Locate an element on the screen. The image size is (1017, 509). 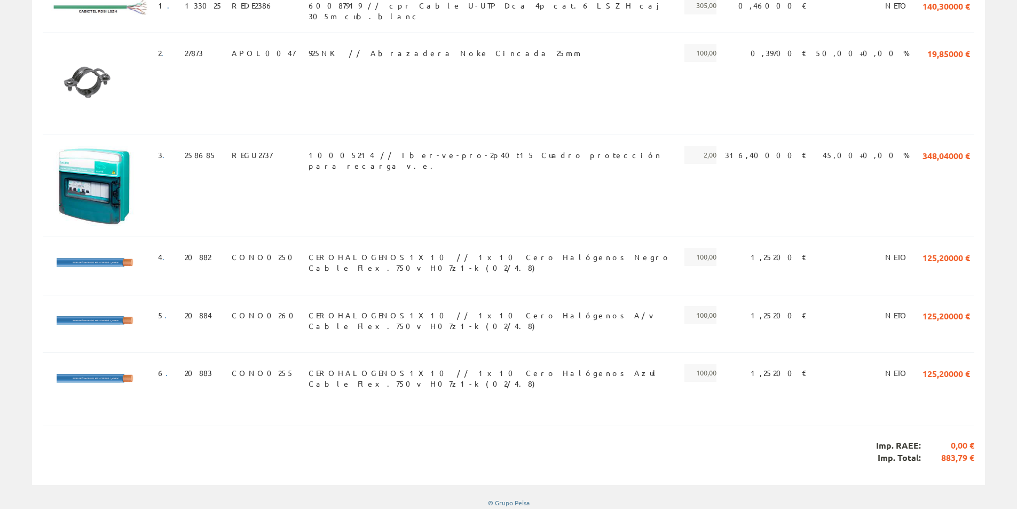
span: 19,85000 € is located at coordinates (949, 53).